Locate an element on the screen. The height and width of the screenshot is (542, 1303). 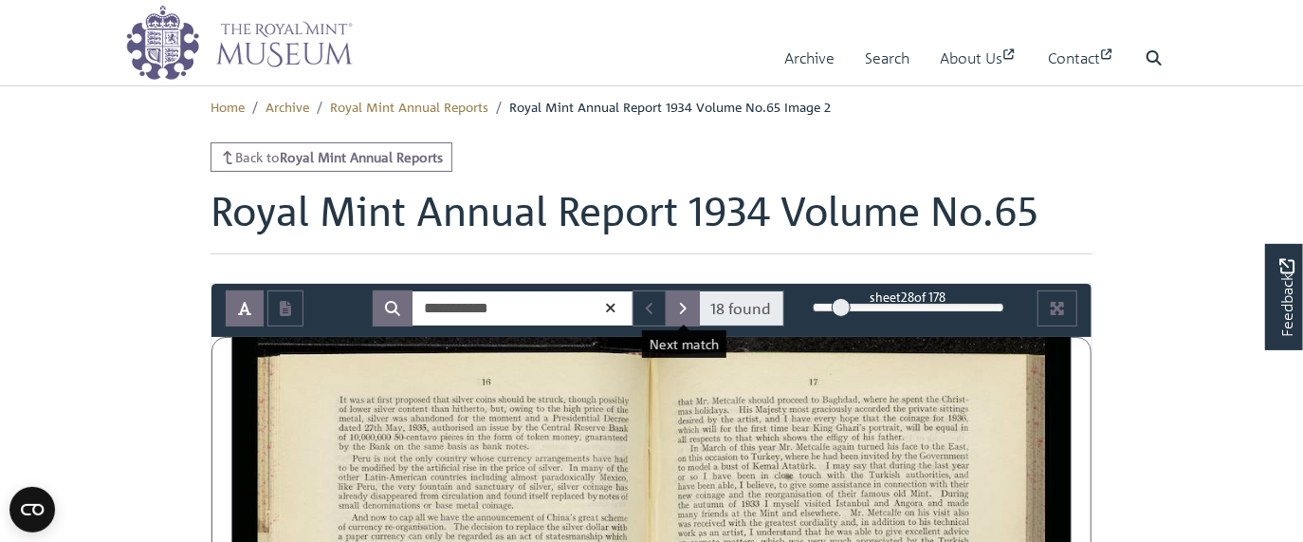
span: proceed is located at coordinates (790, 399).